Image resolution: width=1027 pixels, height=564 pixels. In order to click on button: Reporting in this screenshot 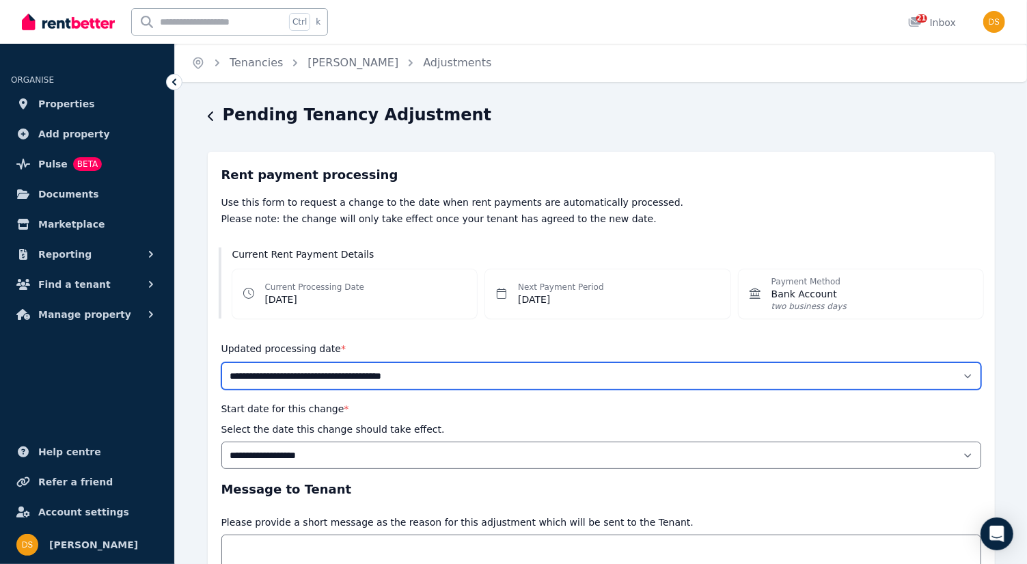, I will do `click(87, 254)`.